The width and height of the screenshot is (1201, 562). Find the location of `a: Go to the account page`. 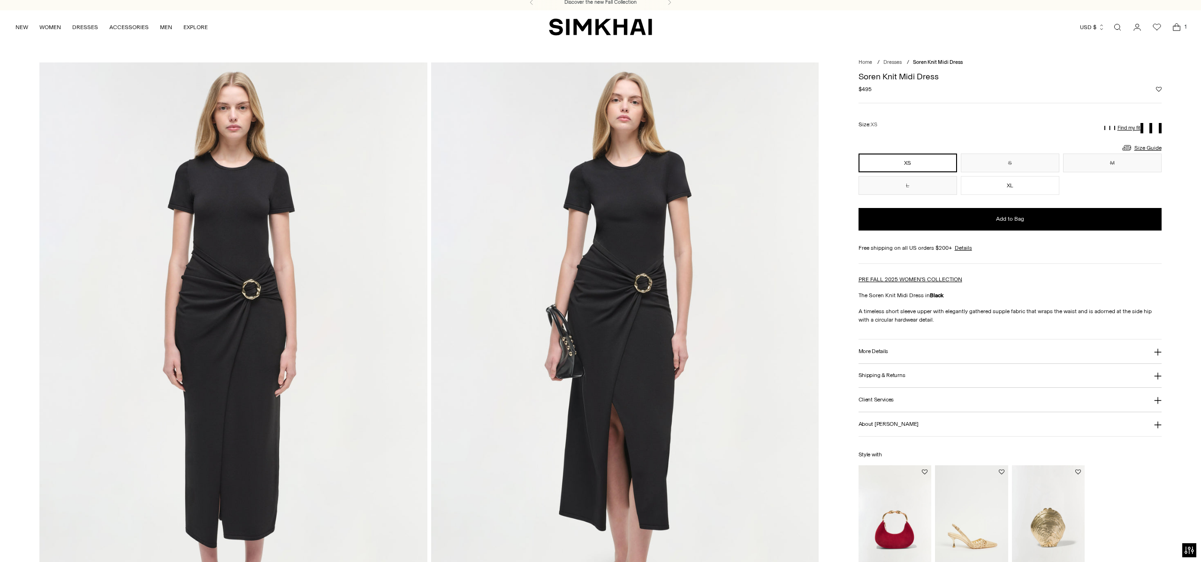

a: Go to the account page is located at coordinates (1138, 27).